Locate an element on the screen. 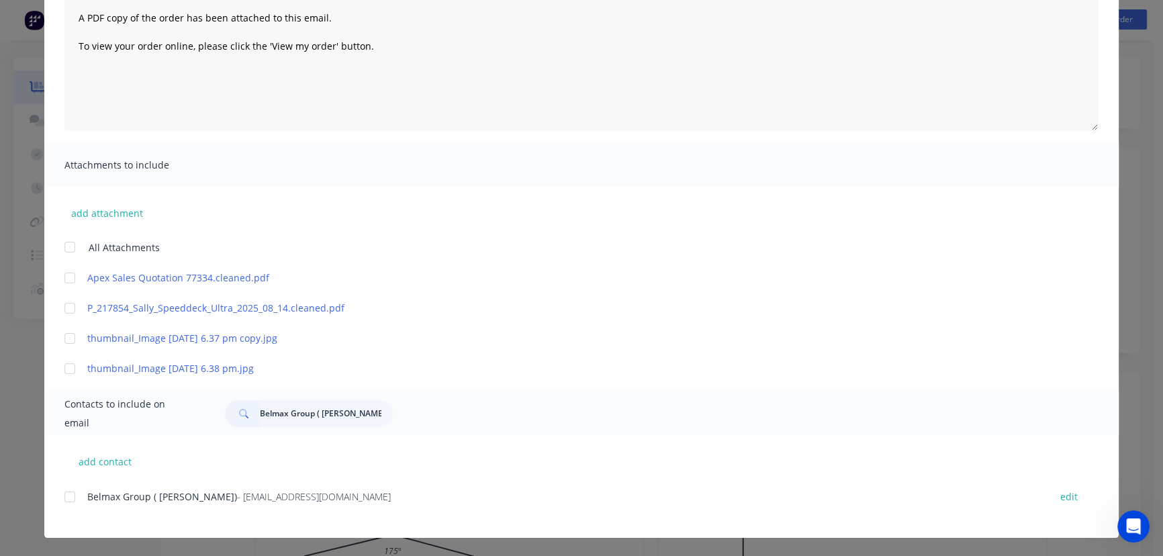  a: Apex Sales Quotation 77334.cleaned.pdf is located at coordinates (561, 277).